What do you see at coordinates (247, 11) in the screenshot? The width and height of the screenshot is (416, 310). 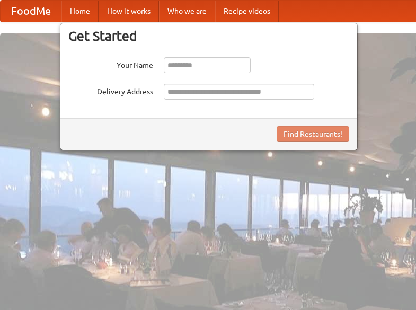 I see `a: Recipe videos` at bounding box center [247, 11].